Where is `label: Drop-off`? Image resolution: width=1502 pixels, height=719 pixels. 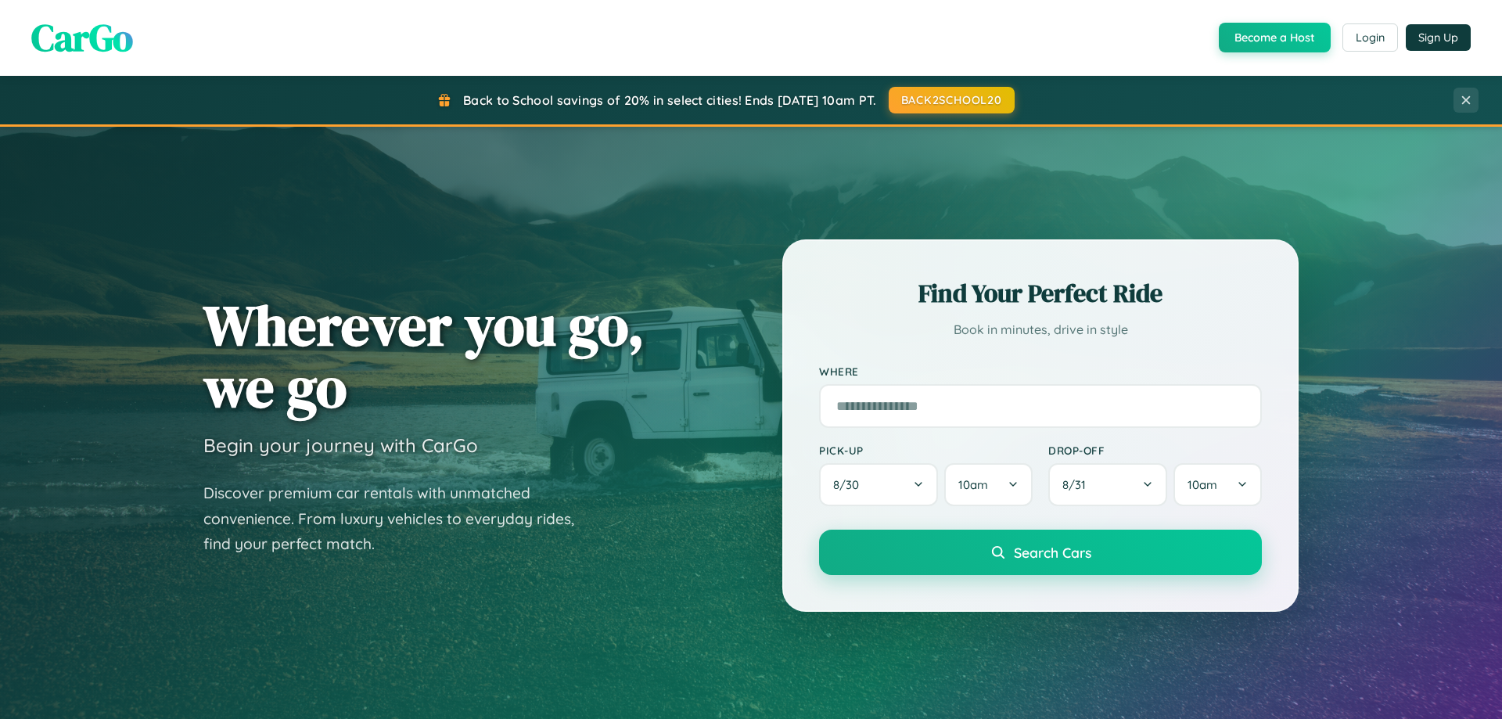 label: Drop-off is located at coordinates (1155, 450).